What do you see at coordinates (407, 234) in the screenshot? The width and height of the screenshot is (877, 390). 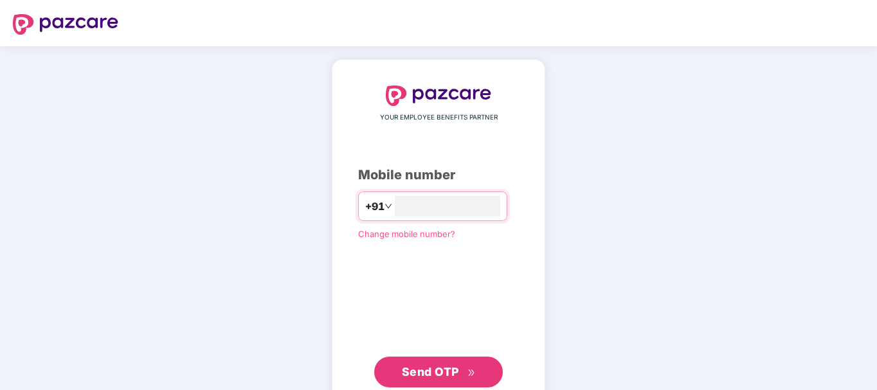 I see `span: Change mobile number?` at bounding box center [407, 234].